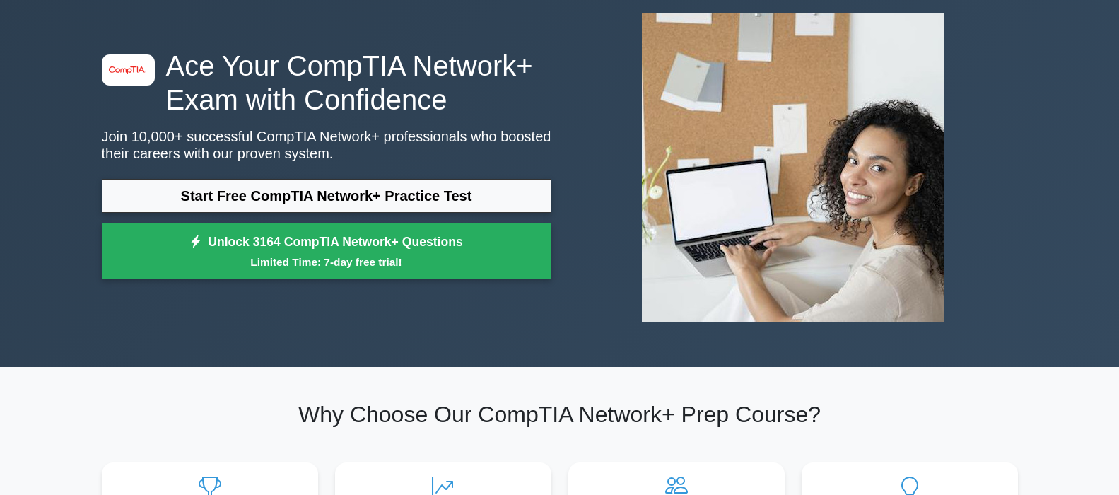  I want to click on h2: Why Choose Our CompTIA Network+ Prep Course?, so click(560, 414).